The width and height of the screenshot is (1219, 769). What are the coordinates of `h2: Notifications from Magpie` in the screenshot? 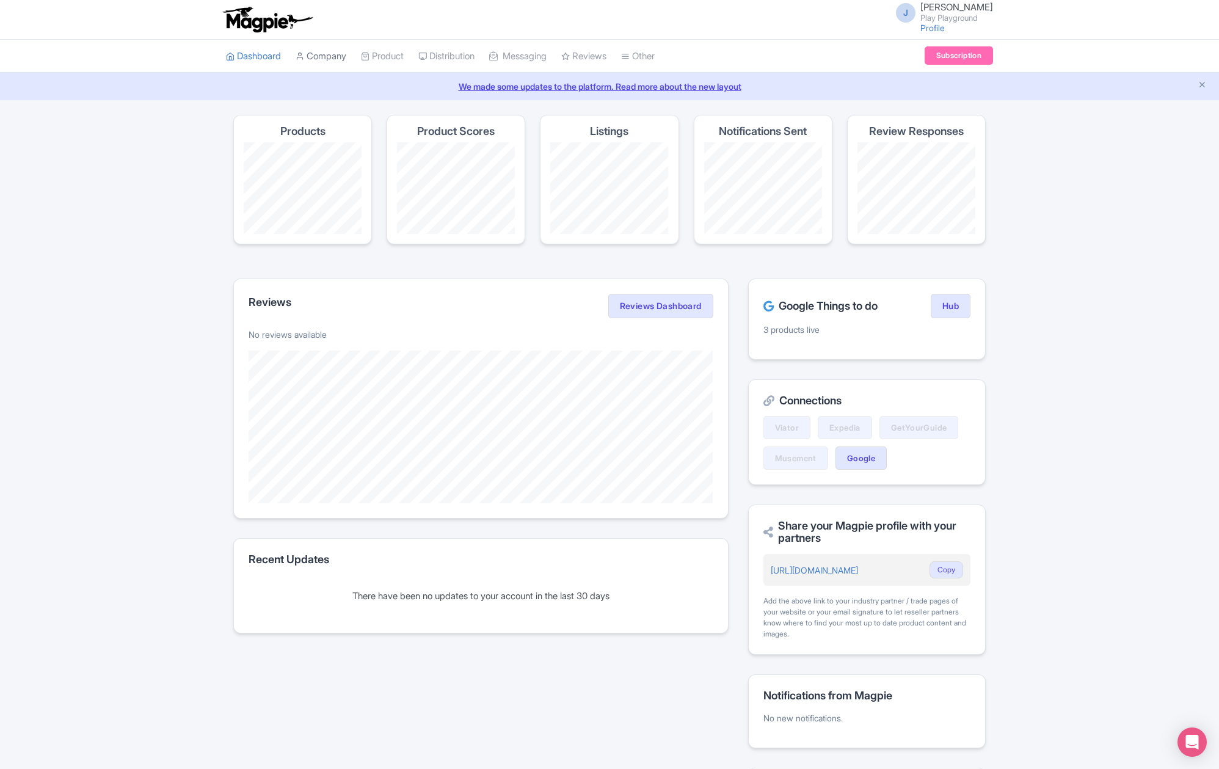 It's located at (866, 695).